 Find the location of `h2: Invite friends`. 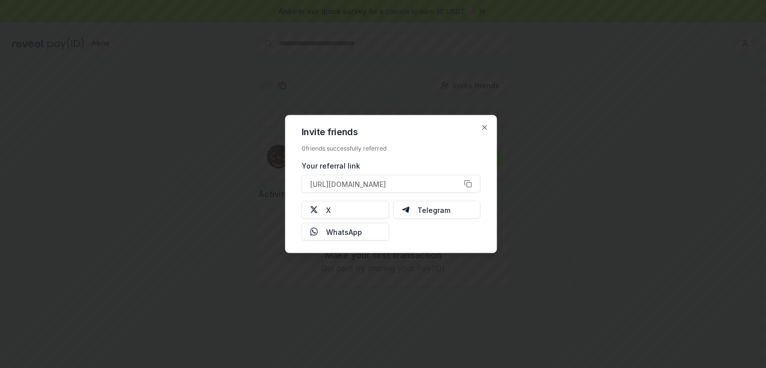

h2: Invite friends is located at coordinates (391, 132).